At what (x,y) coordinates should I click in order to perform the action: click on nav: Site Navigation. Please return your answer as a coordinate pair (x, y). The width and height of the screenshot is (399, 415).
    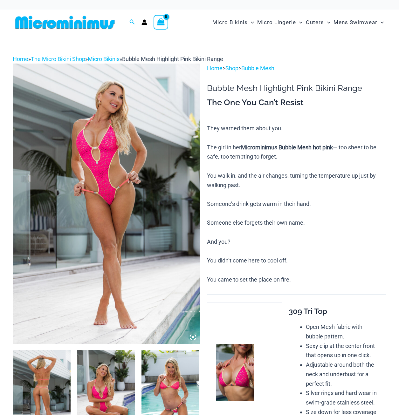
    Looking at the image, I should click on (298, 22).